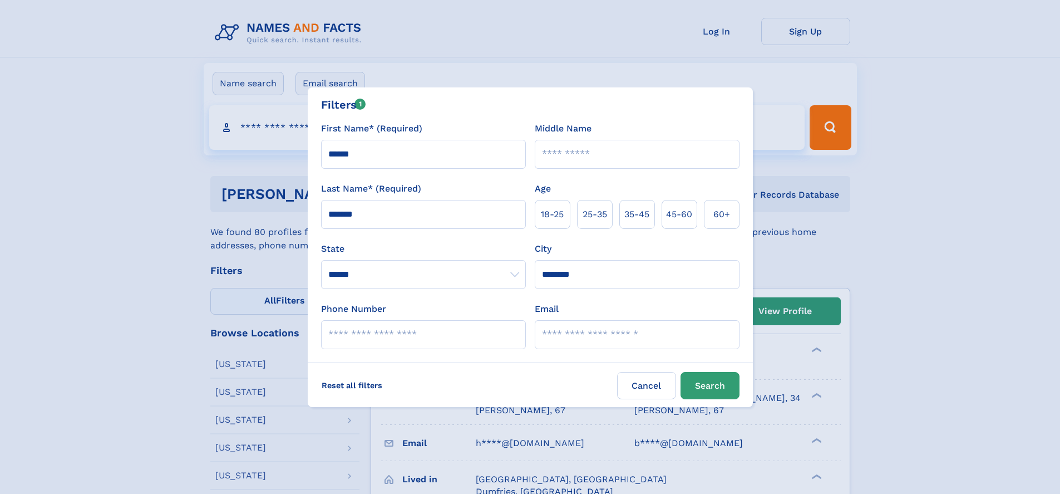  Describe the element at coordinates (371, 189) in the screenshot. I see `label: Last Name* (Required)` at that location.